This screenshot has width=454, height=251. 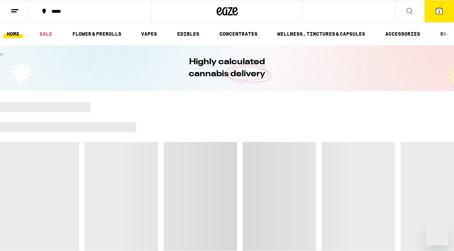 What do you see at coordinates (13, 34) in the screenshot?
I see `a: HOME` at bounding box center [13, 34].